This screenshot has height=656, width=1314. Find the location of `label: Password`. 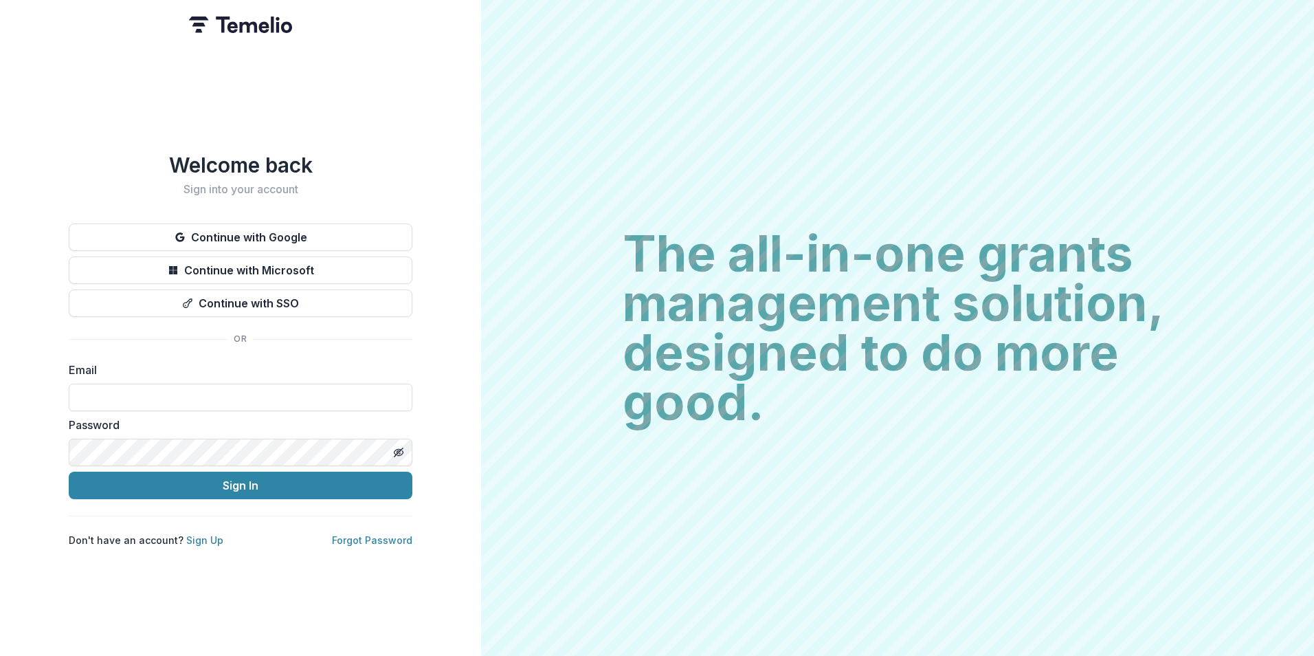

label: Password is located at coordinates (236, 425).